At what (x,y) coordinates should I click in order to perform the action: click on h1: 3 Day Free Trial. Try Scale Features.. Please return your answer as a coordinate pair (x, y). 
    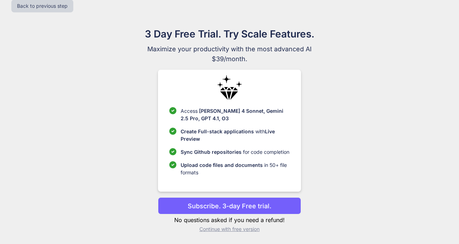
    Looking at the image, I should click on (229, 34).